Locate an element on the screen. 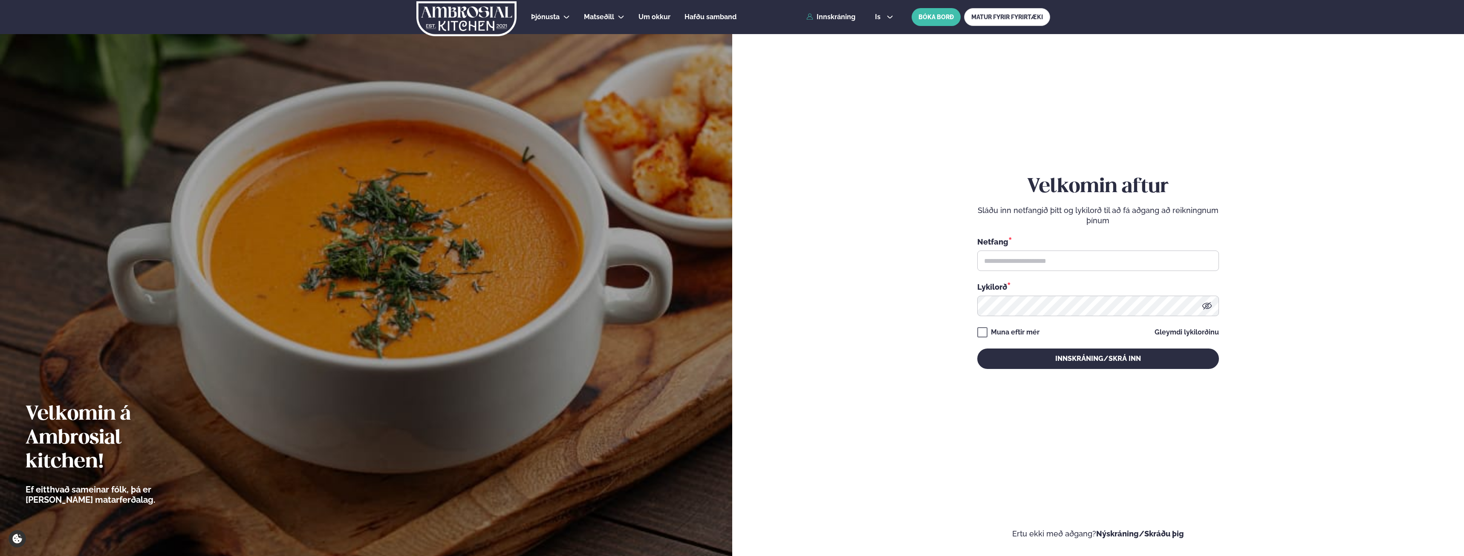  a: Gleymdi lykilorðinu is located at coordinates (1186, 332).